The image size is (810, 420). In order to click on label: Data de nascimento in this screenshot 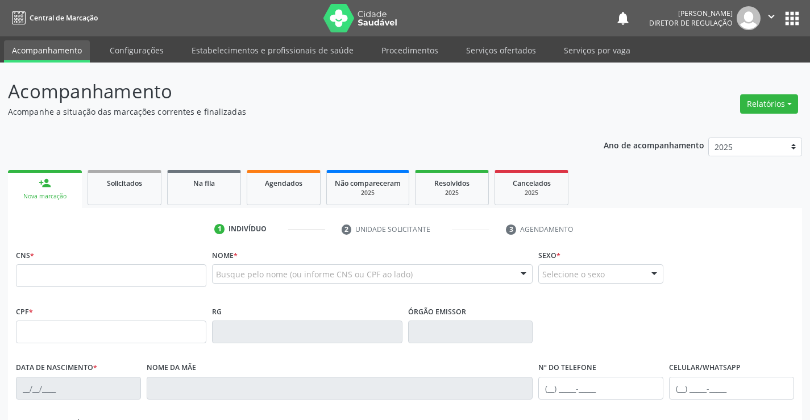, I will do `click(56, 368)`.